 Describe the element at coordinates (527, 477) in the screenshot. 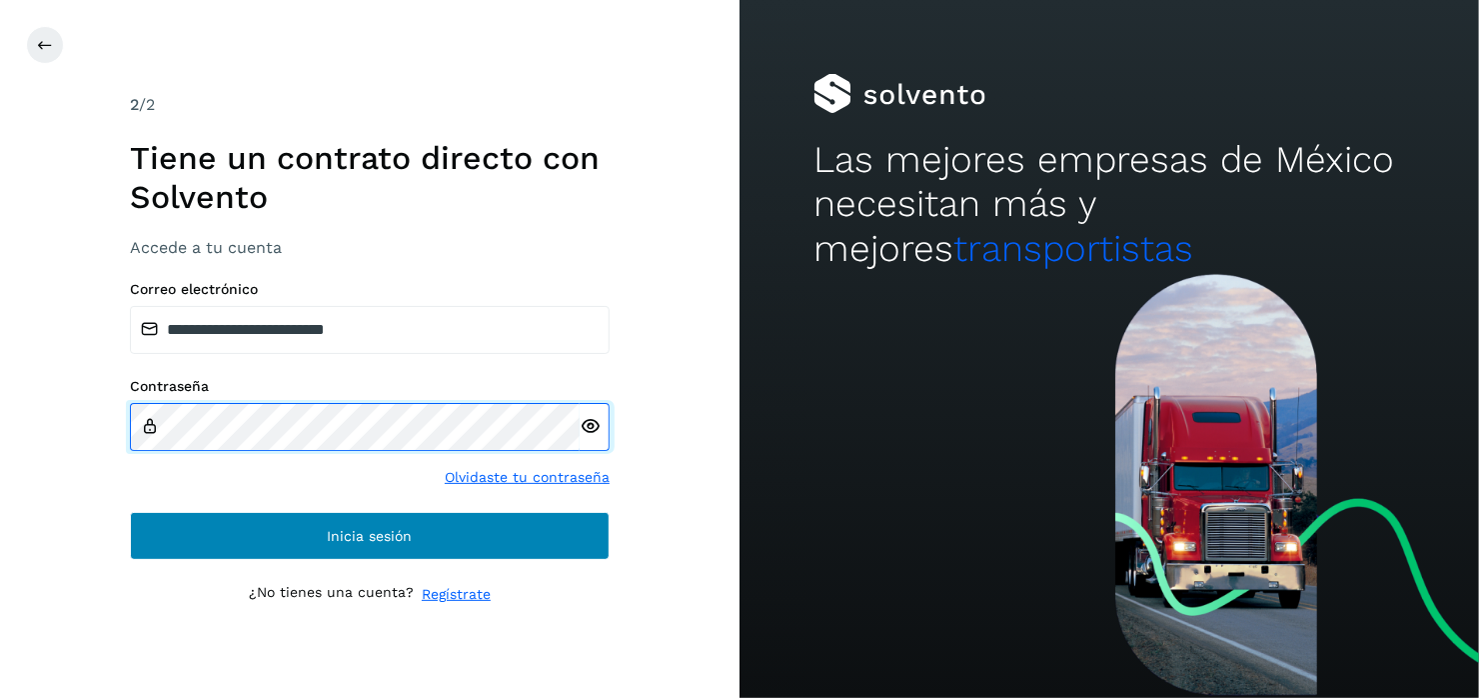

I see `a: Olvidaste tu contraseña` at that location.